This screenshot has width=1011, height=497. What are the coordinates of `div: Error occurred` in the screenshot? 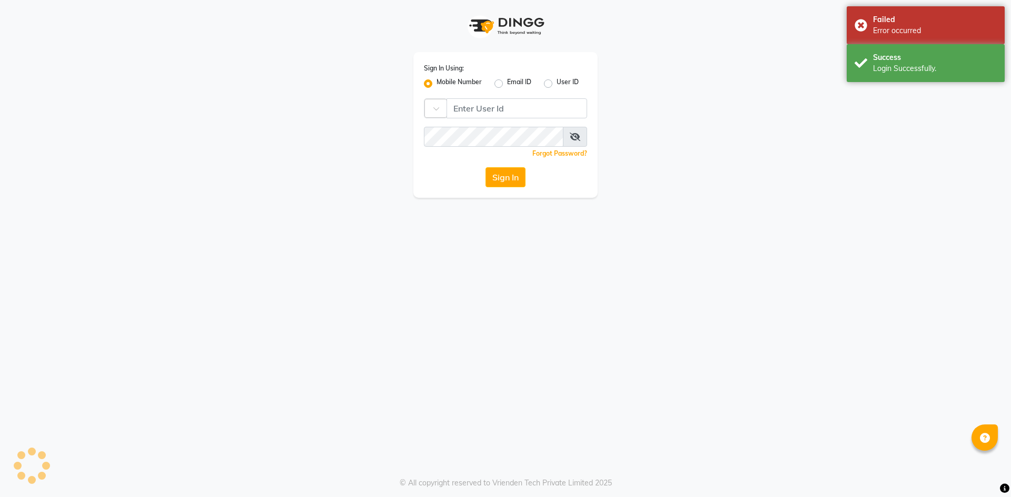 It's located at (934, 31).